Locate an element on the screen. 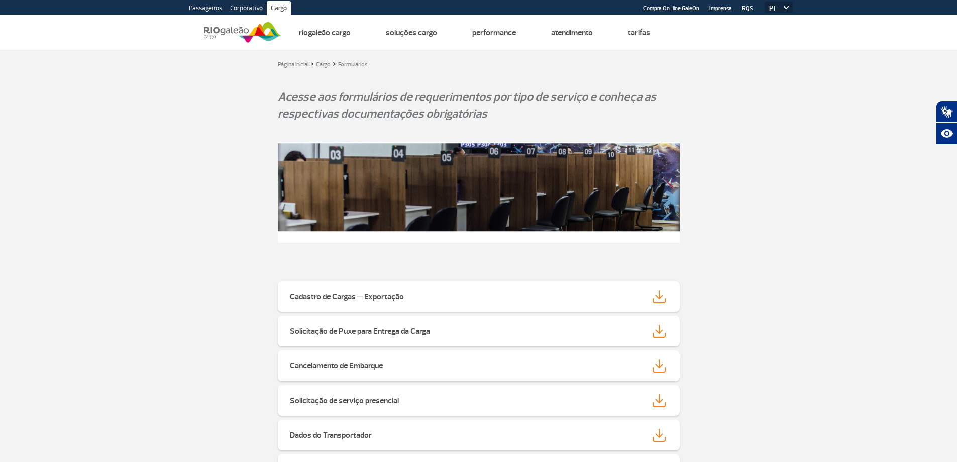  strong: Solicitação de Puxe para Entrega da Carga is located at coordinates (360, 331).